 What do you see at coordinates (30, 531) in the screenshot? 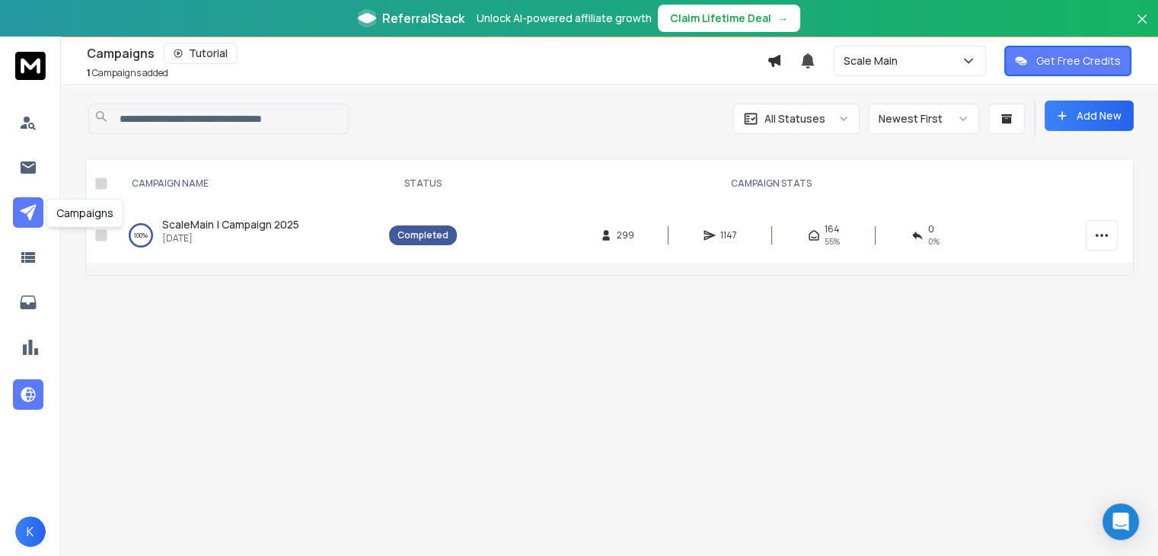
I see `button: K` at bounding box center [30, 531].